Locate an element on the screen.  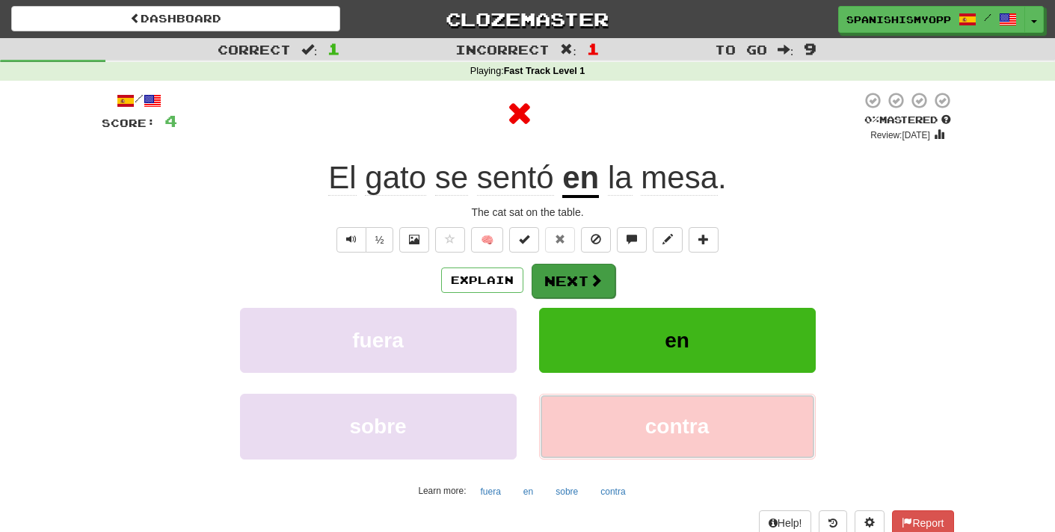
span: en is located at coordinates (677, 340).